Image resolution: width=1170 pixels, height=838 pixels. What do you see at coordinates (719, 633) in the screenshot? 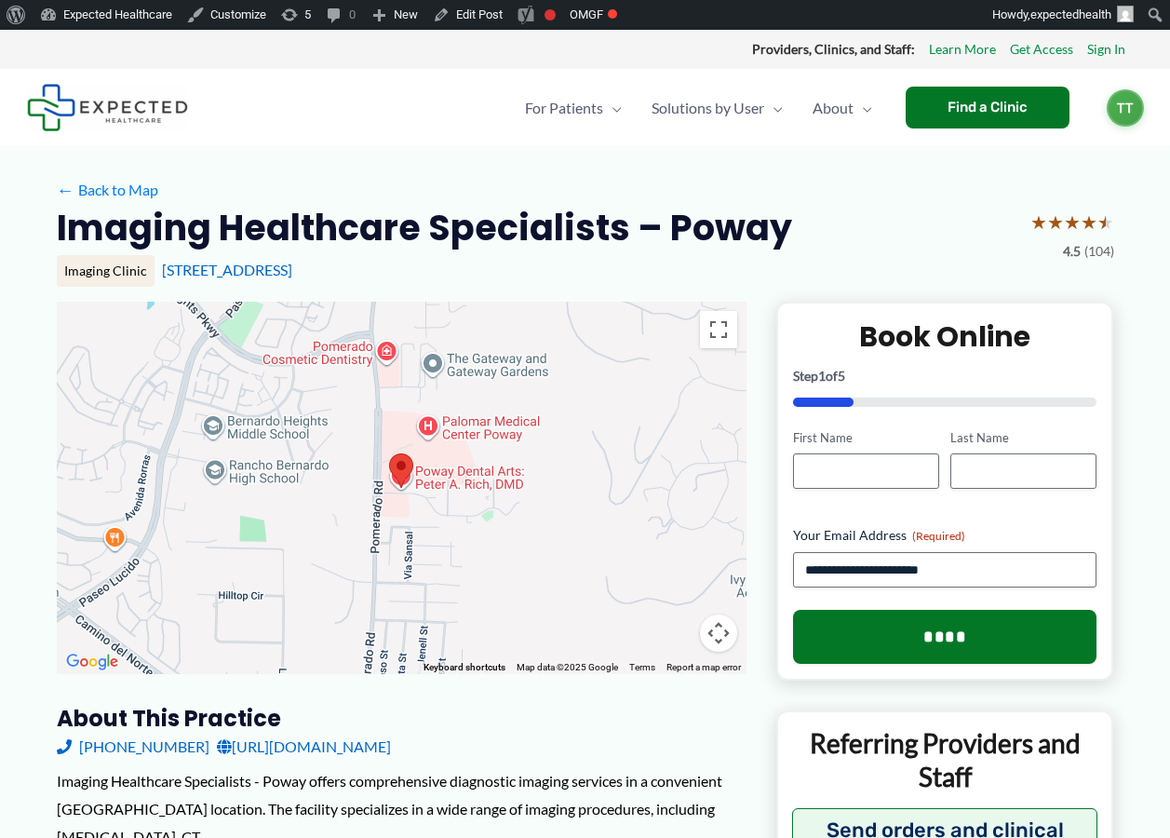
I see `button: Map camera controls` at bounding box center [719, 633].